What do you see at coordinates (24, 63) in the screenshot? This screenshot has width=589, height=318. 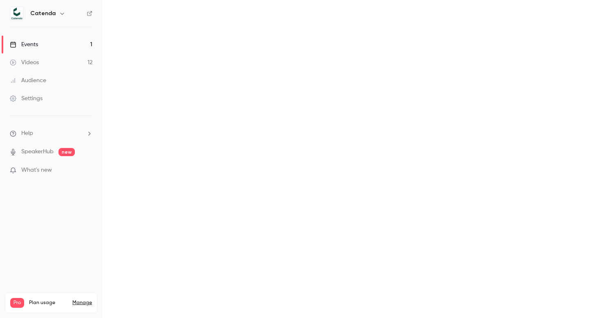 I see `div: Videos` at bounding box center [24, 63].